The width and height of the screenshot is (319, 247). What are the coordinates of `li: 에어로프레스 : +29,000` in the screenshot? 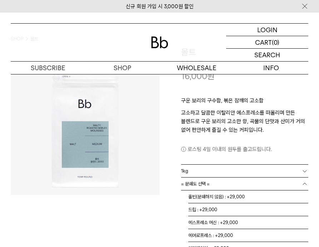 It's located at (249, 235).